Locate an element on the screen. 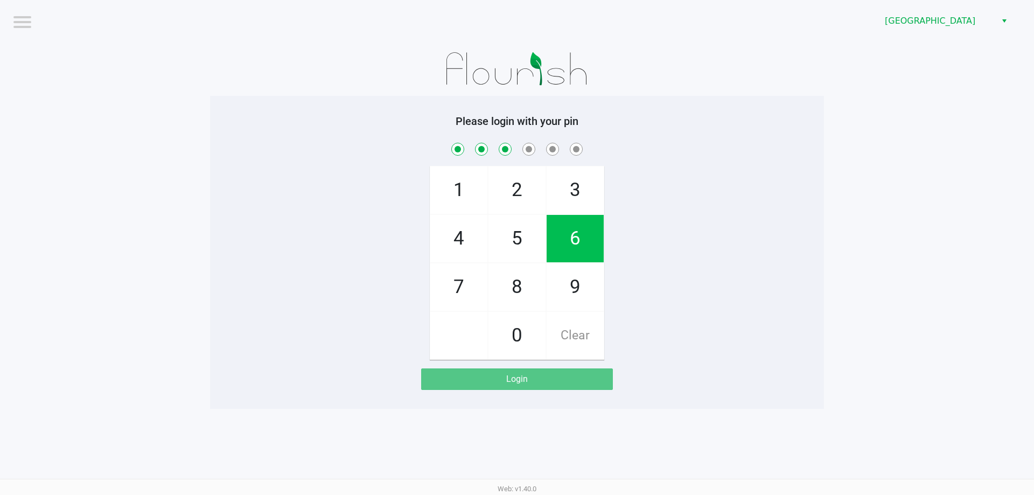 This screenshot has height=495, width=1034. span: 9 is located at coordinates (575, 287).